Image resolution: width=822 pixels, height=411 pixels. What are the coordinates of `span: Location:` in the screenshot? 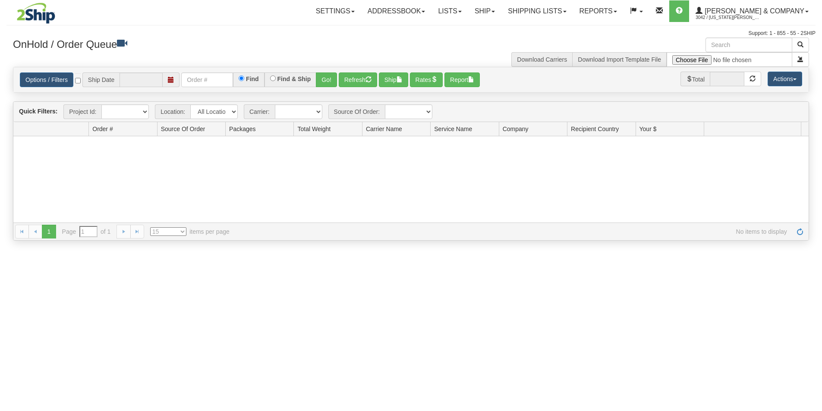 It's located at (173, 112).